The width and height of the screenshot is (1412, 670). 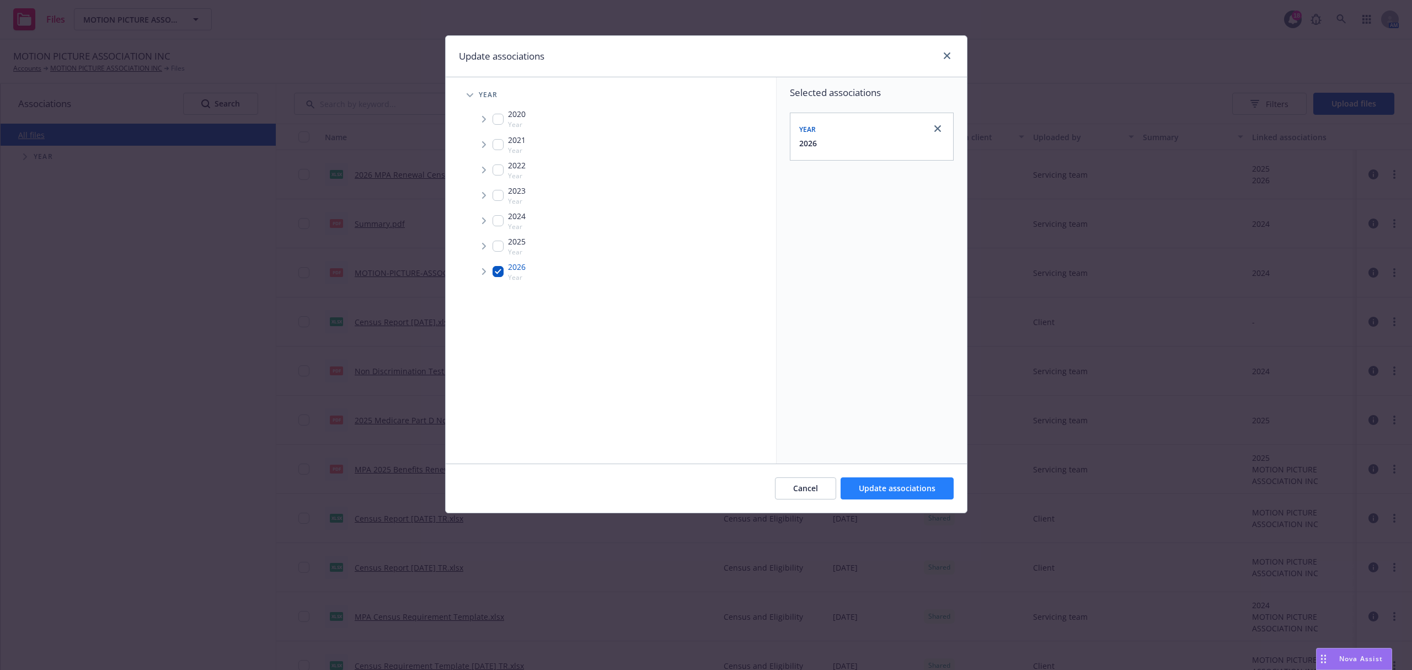 What do you see at coordinates (897, 488) in the screenshot?
I see `span: Update associations` at bounding box center [897, 488].